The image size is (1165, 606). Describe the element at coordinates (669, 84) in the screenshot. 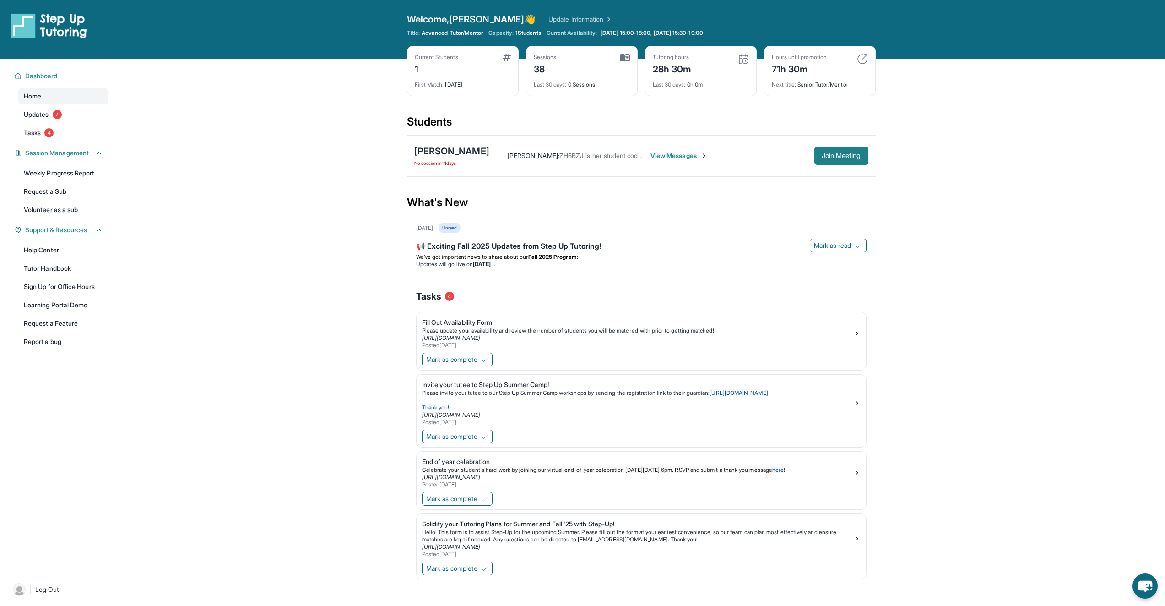

I see `span: Last 30 days :` at that location.